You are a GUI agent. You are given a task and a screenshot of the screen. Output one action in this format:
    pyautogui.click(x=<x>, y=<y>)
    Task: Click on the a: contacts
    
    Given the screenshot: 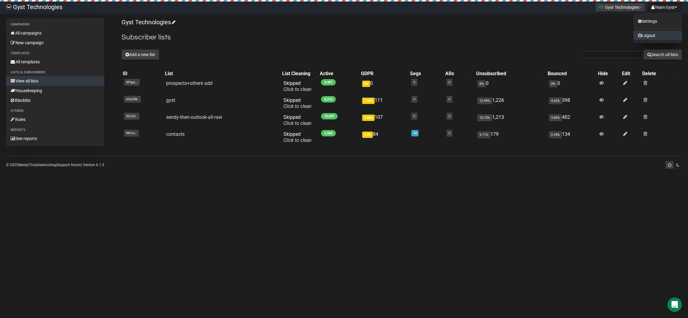 What is the action you would take?
    pyautogui.click(x=175, y=134)
    